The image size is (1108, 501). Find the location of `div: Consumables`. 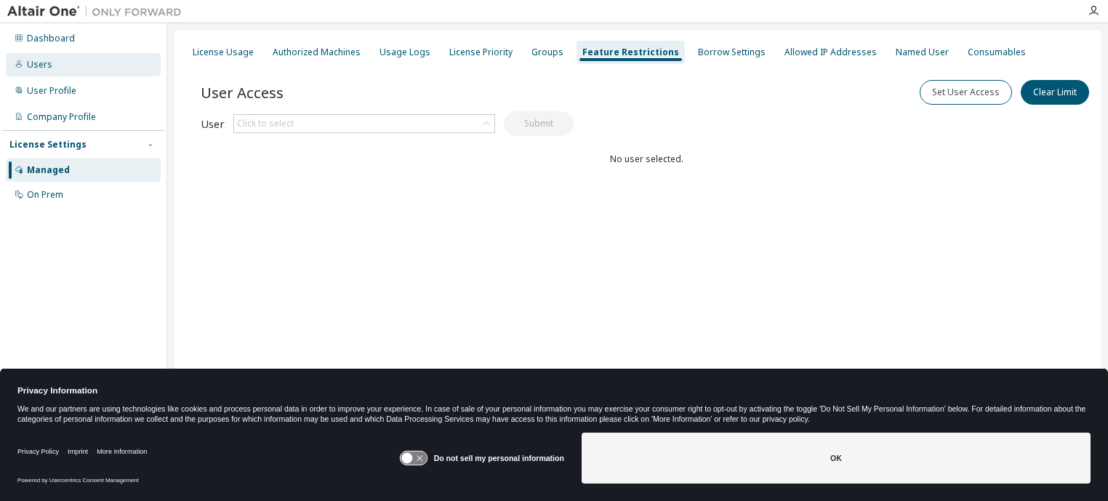

div: Consumables is located at coordinates (997, 52).